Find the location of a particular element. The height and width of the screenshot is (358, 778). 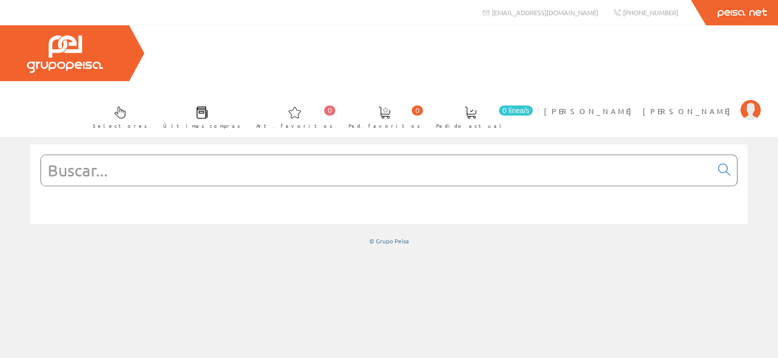

span: Pedido actual is located at coordinates (471, 126).